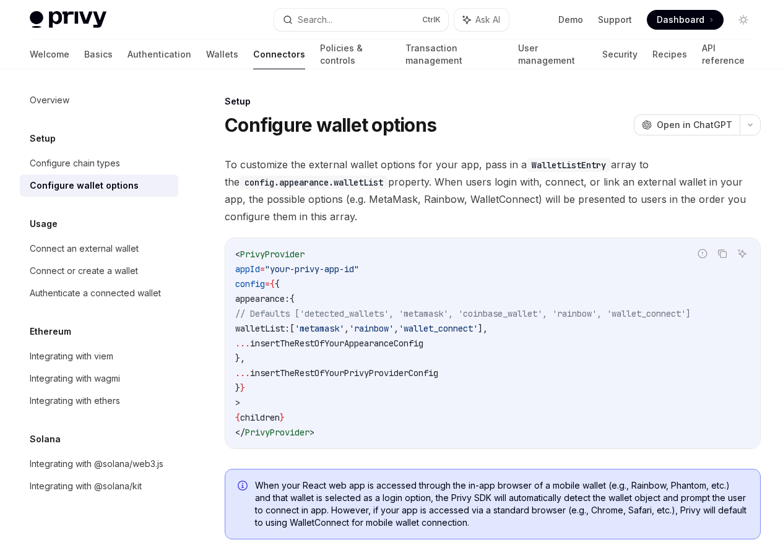 This screenshot has height=540, width=783. Describe the element at coordinates (95, 293) in the screenshot. I see `div: Authenticate a connected wallet` at that location.